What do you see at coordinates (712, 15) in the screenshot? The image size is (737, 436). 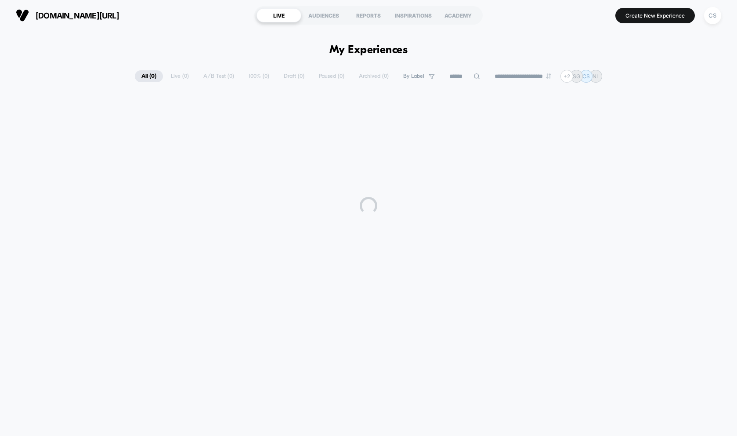 I see `button: CS` at bounding box center [712, 15].